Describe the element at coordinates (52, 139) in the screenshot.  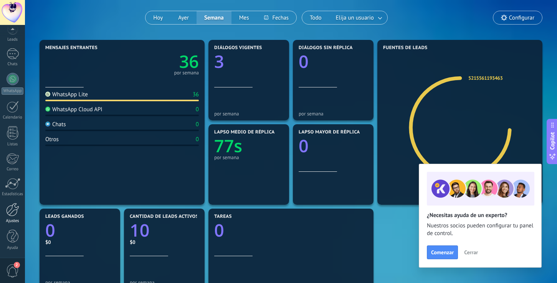
I see `div: Otros` at that location.